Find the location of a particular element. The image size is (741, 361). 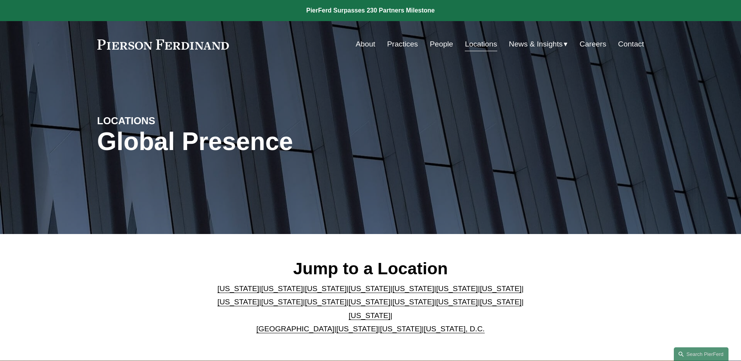

span: News & Insights is located at coordinates (536, 44).